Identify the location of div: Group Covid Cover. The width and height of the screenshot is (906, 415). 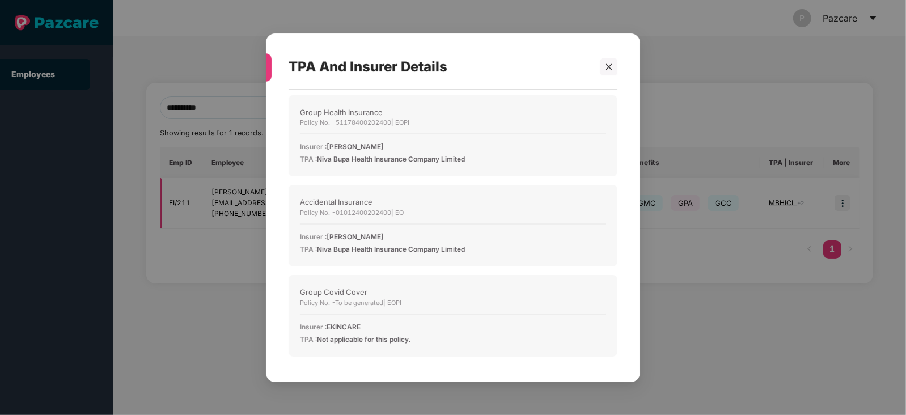
(453, 292).